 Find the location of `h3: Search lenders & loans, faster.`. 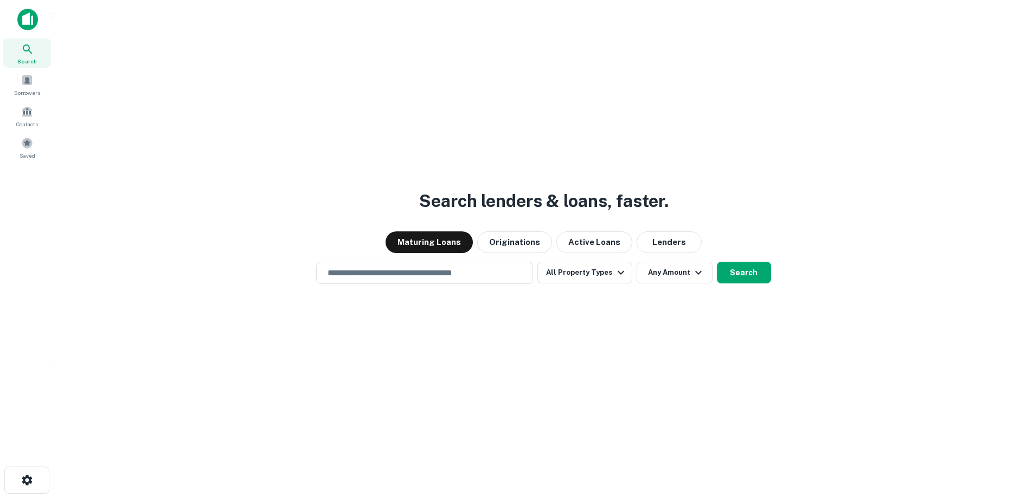

h3: Search lenders & loans, faster. is located at coordinates (544, 201).